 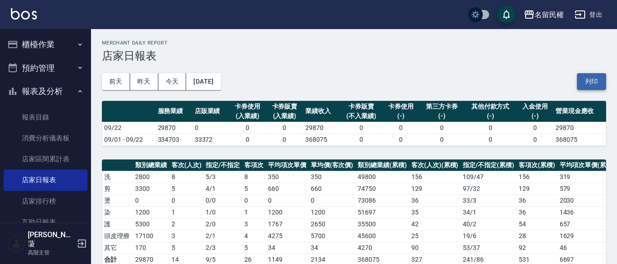 What do you see at coordinates (361, 116) in the screenshot?
I see `div: (不入業績)` at bounding box center [361, 116].